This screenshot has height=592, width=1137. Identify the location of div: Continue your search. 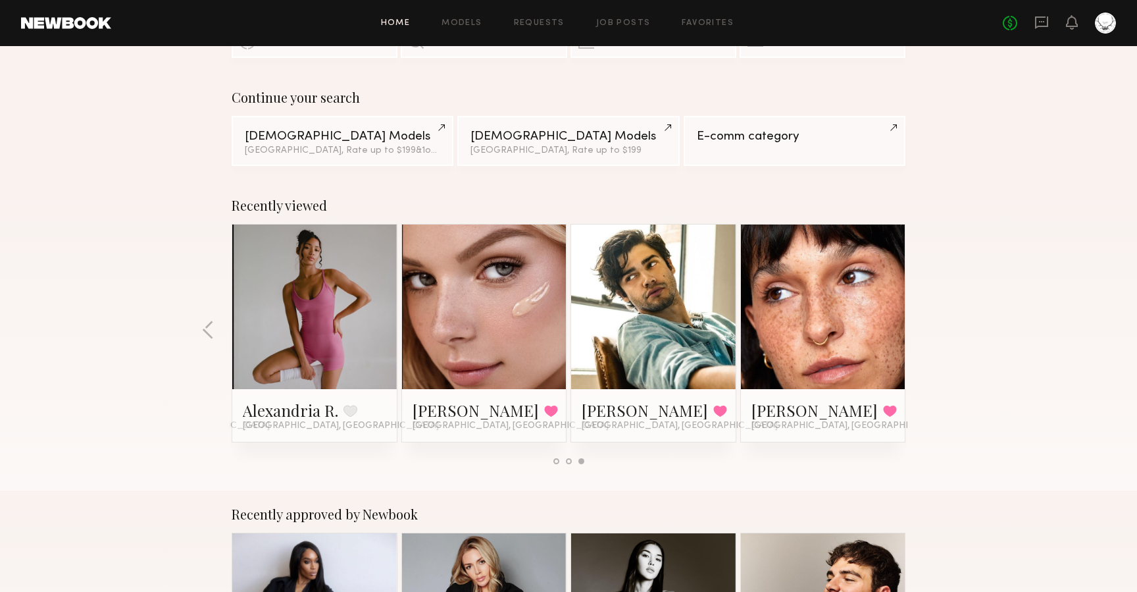
(569, 97).